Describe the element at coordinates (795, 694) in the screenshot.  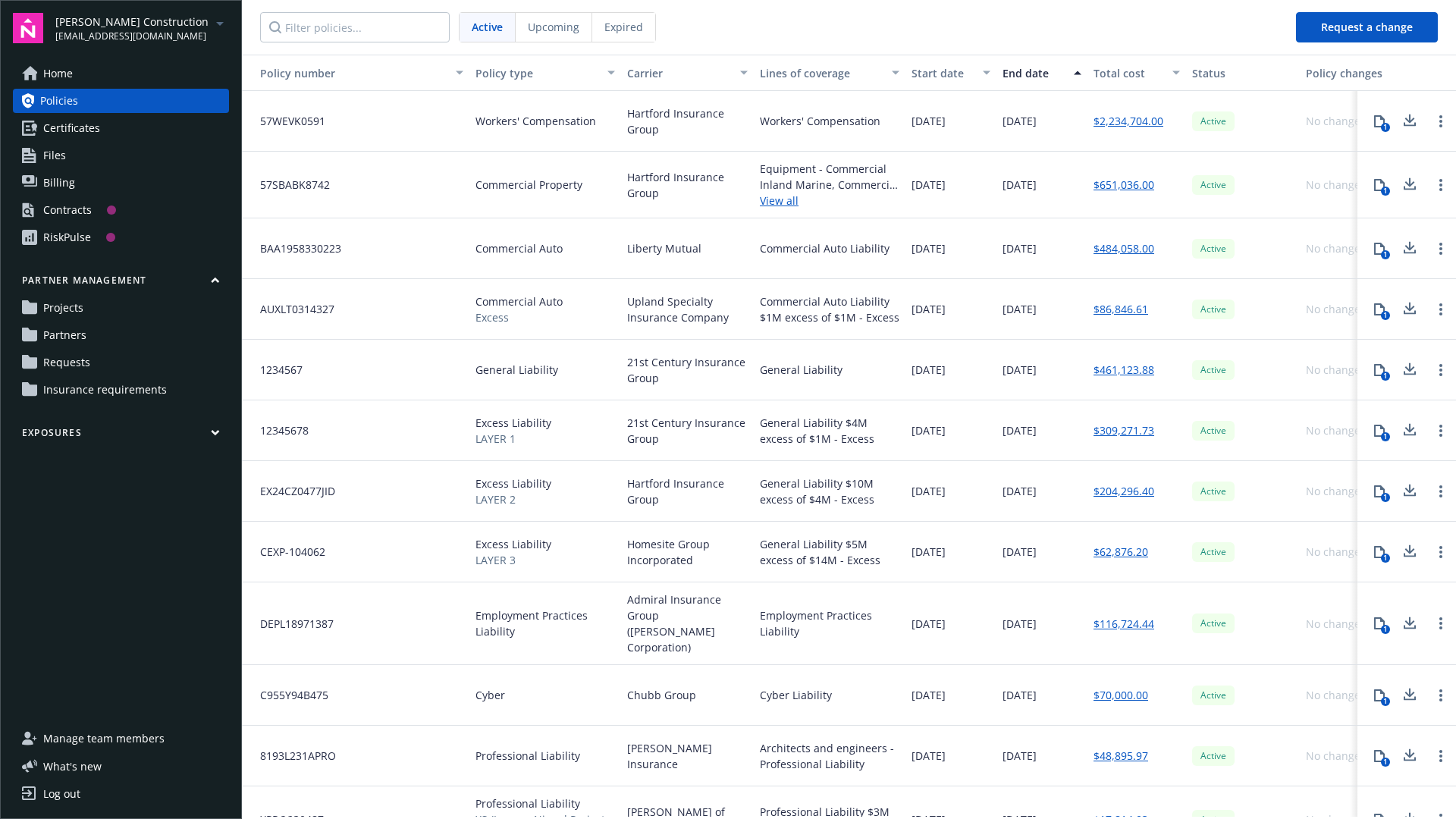
I see `div: Cyber Liability` at that location.